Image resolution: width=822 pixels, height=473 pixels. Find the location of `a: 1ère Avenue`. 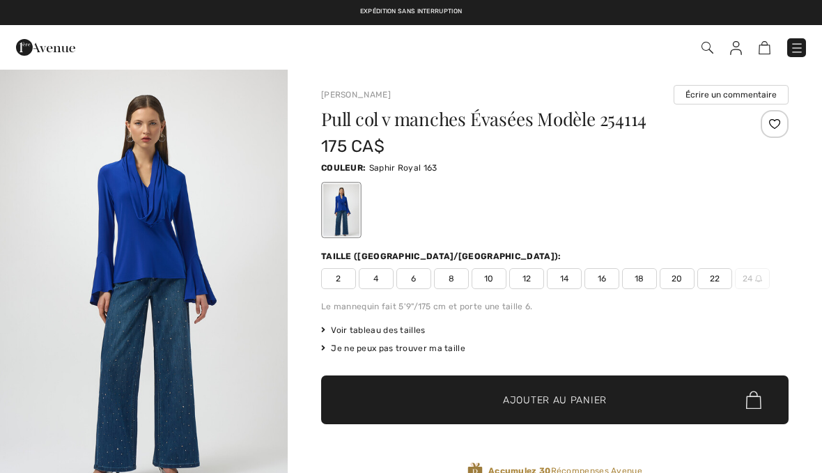

a: 1ère Avenue is located at coordinates (45, 46).